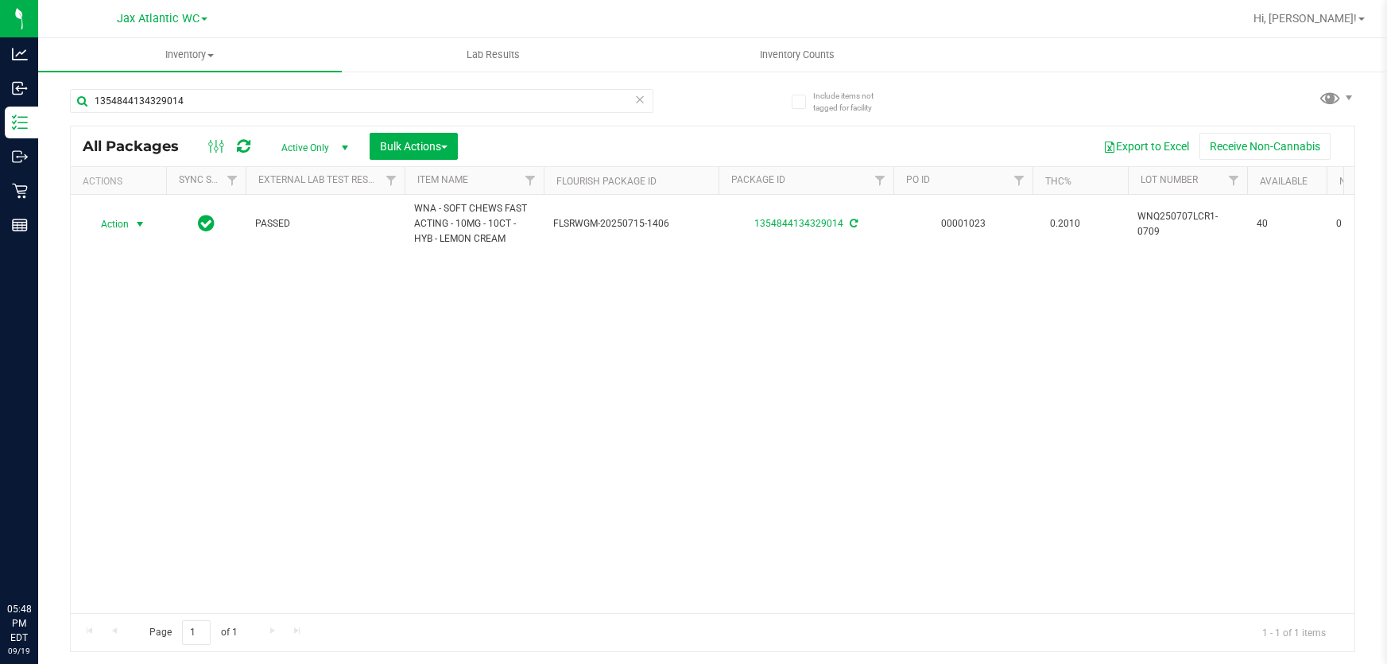 The height and width of the screenshot is (664, 1387). Describe the element at coordinates (631, 223) in the screenshot. I see `span: FLSRWGM-20250715-1406` at that location.